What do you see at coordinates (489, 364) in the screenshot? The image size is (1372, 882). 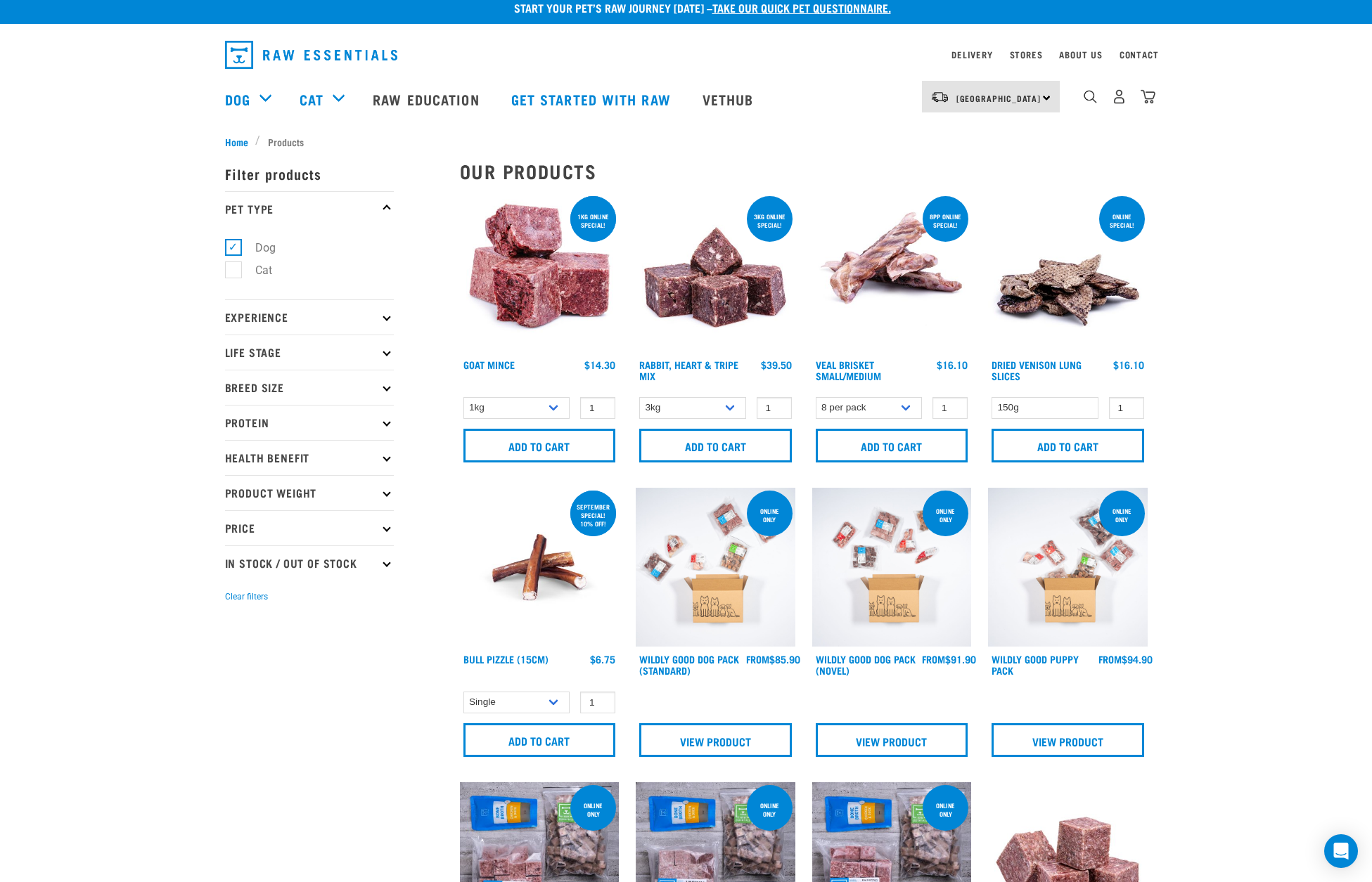 I see `a: Goat Mince` at bounding box center [489, 364].